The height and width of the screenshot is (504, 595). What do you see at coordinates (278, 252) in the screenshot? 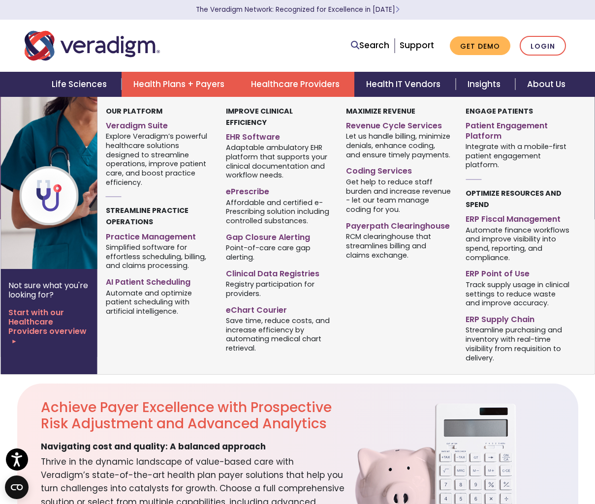
I see `span: Point-of-care care gap alerting.` at bounding box center [278, 252].